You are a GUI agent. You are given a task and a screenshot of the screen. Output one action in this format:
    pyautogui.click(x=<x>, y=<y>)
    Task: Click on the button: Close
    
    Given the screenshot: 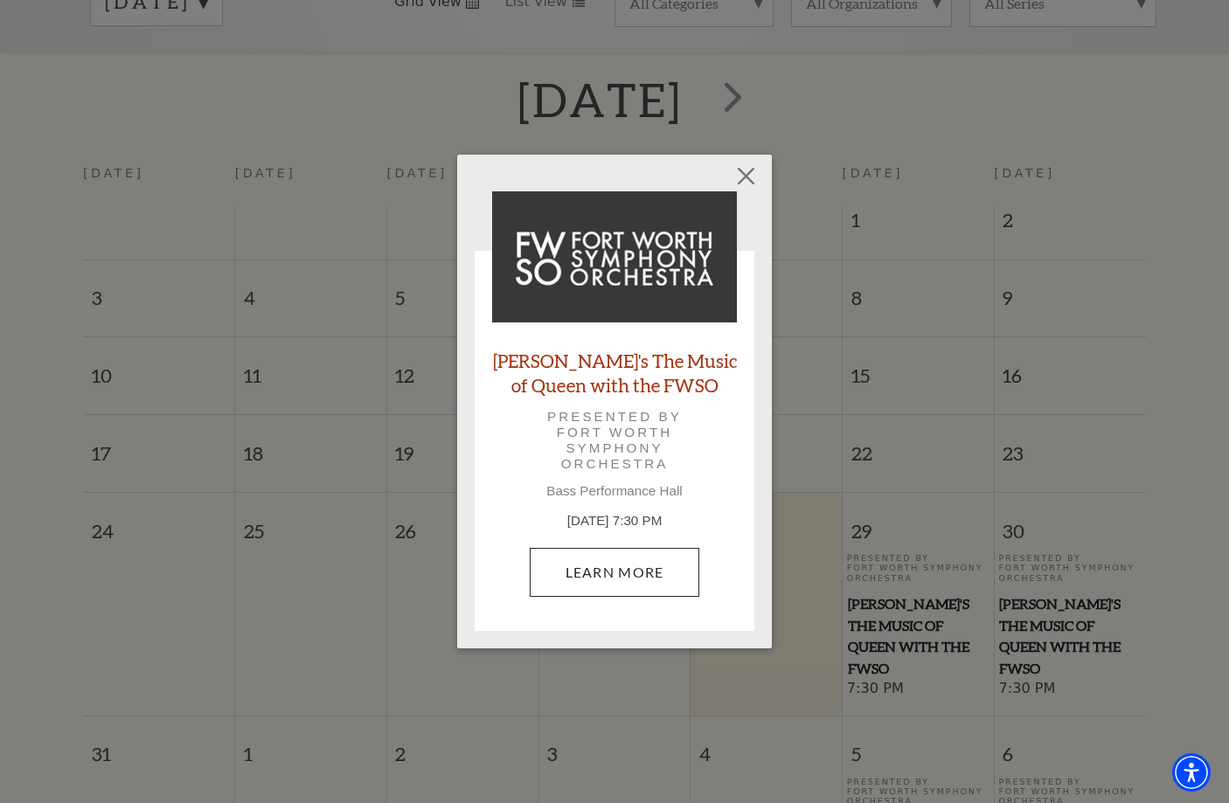 What is the action you would take?
    pyautogui.click(x=747, y=176)
    